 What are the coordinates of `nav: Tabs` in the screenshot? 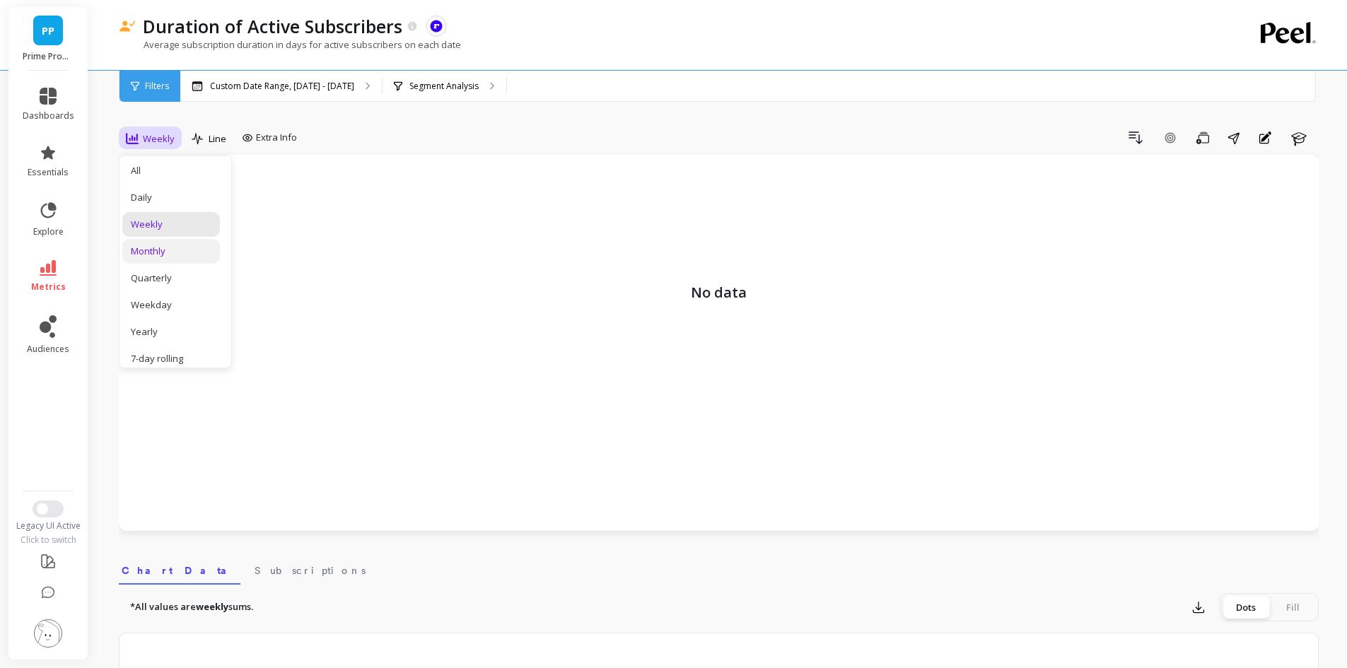 It's located at (719, 569).